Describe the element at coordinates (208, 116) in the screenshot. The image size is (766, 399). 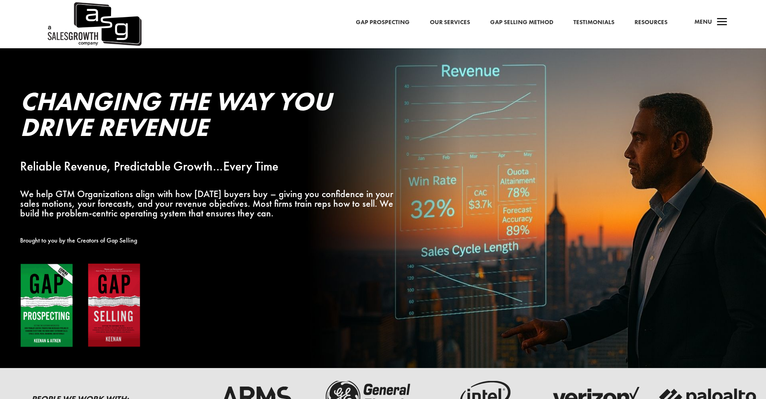
I see `h2: Changing the Way You Drive Revenue` at that location.